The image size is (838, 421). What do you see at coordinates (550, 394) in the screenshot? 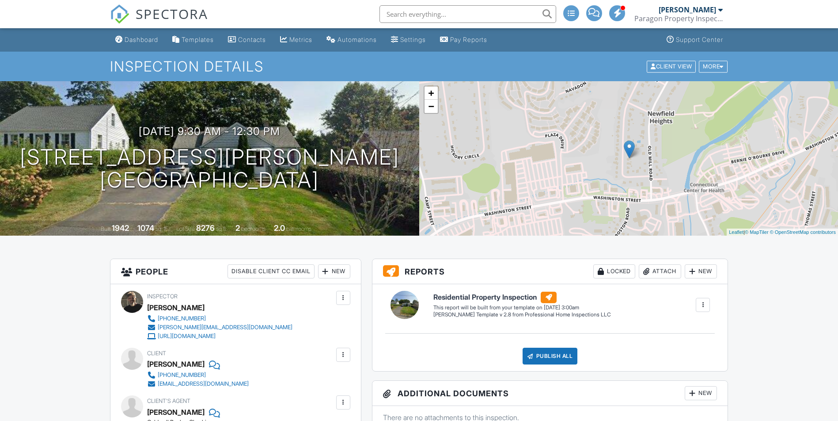
I see `h3: Additional Documents` at bounding box center [550, 394].